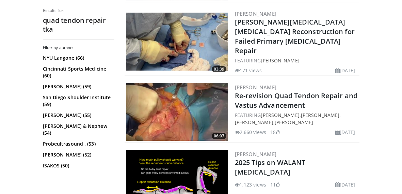  I want to click on p: Results for:, so click(79, 11).